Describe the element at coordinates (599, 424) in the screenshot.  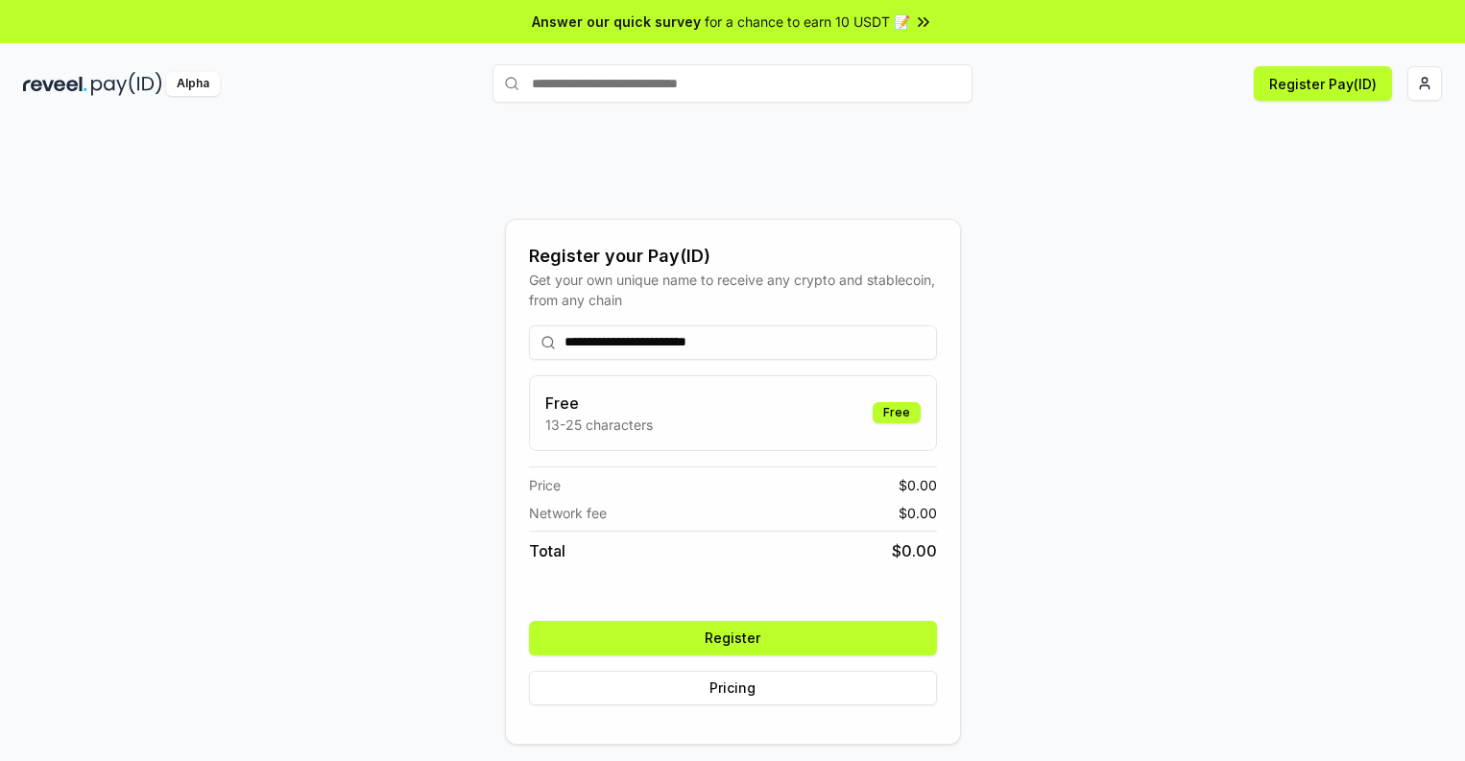
I see `p: 13-25 characters` at that location.